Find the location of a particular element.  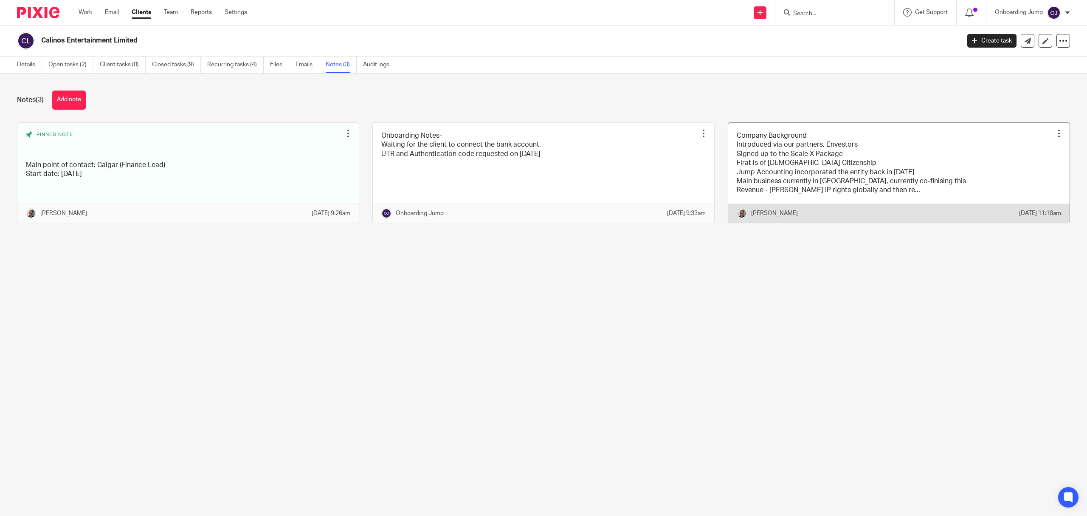

a: Client tasks (0) is located at coordinates (123, 65).